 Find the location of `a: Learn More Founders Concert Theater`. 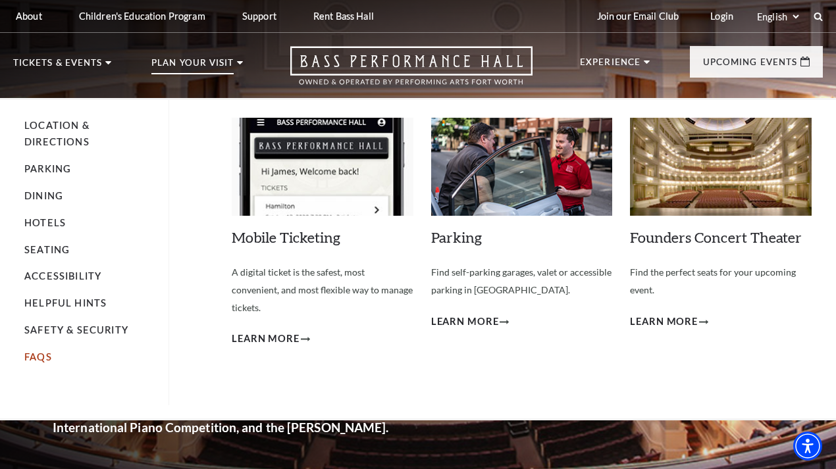

a: Learn More Founders Concert Theater is located at coordinates (669, 322).